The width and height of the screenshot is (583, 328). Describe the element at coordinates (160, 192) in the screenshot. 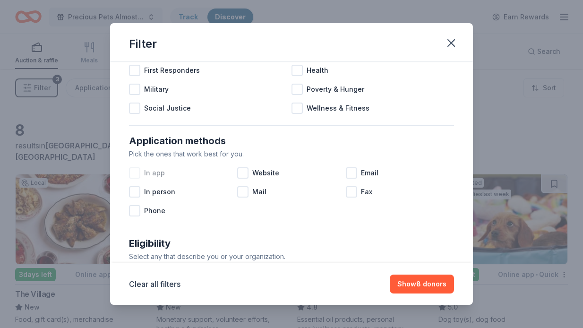

I see `span: In person` at that location.